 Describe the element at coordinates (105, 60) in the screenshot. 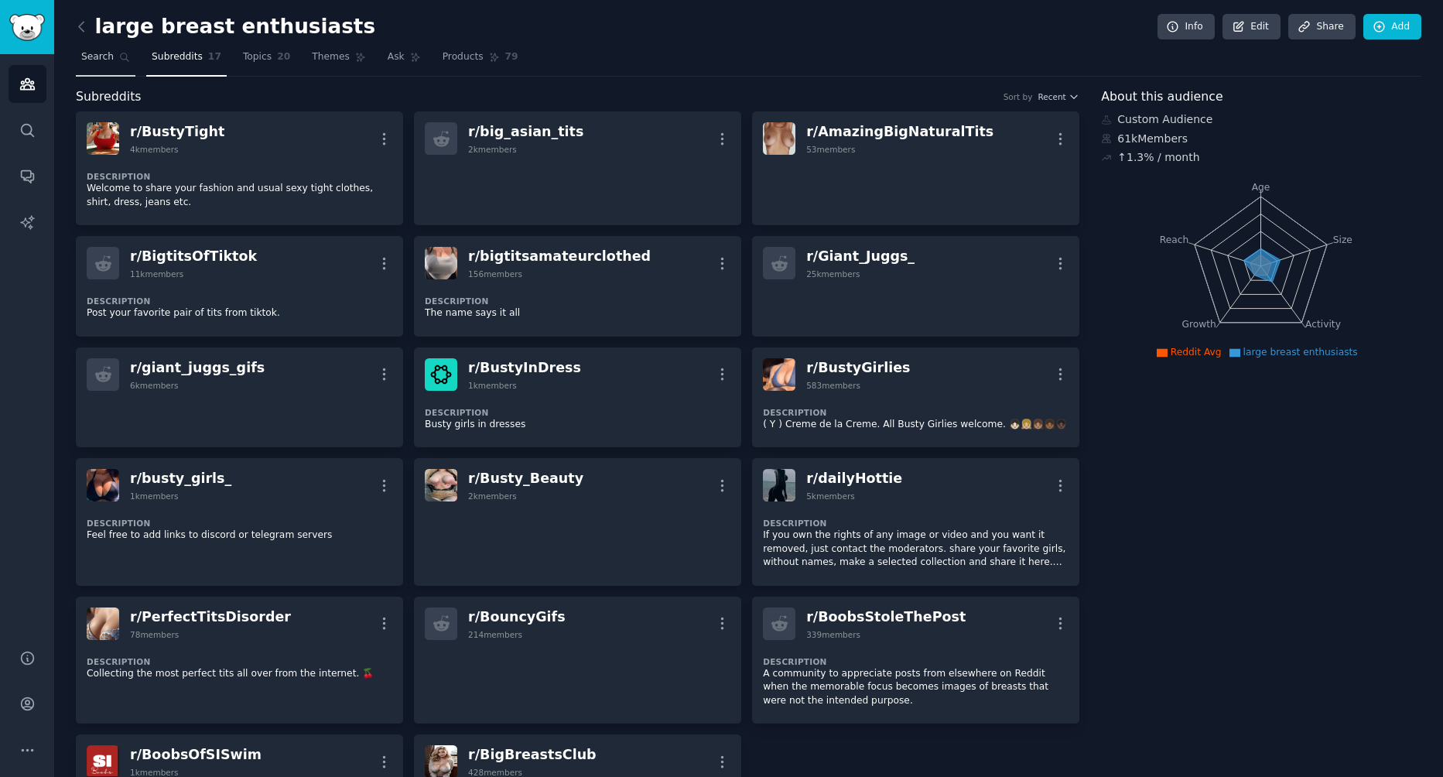

I see `a: Search` at that location.